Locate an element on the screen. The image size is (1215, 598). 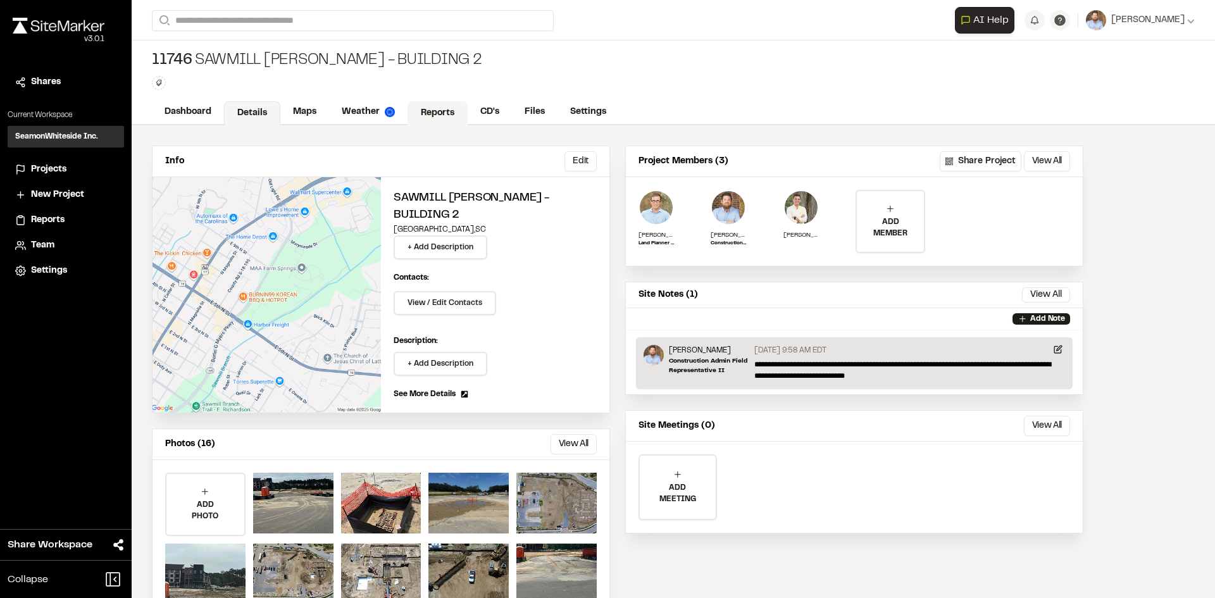
a: Team is located at coordinates (66, 246).